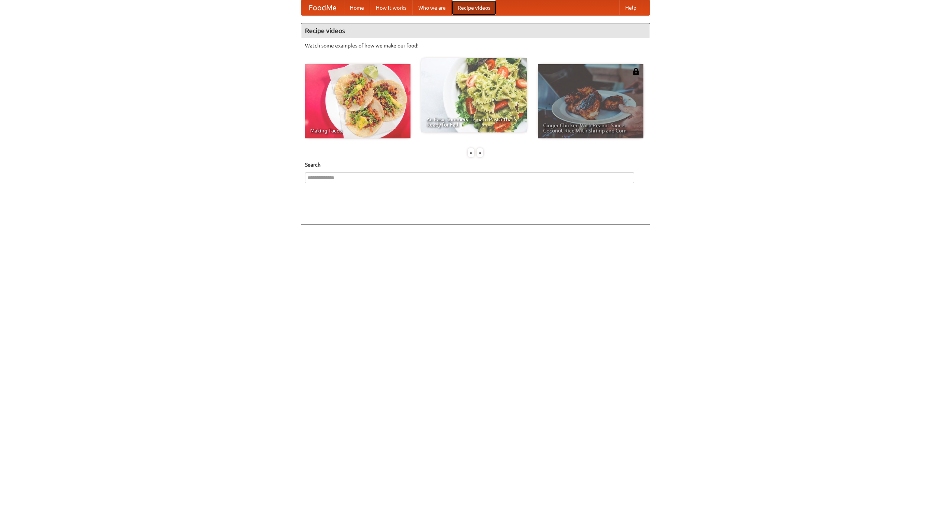 The image size is (951, 525). Describe the element at coordinates (475, 165) in the screenshot. I see `h5: Search` at that location.